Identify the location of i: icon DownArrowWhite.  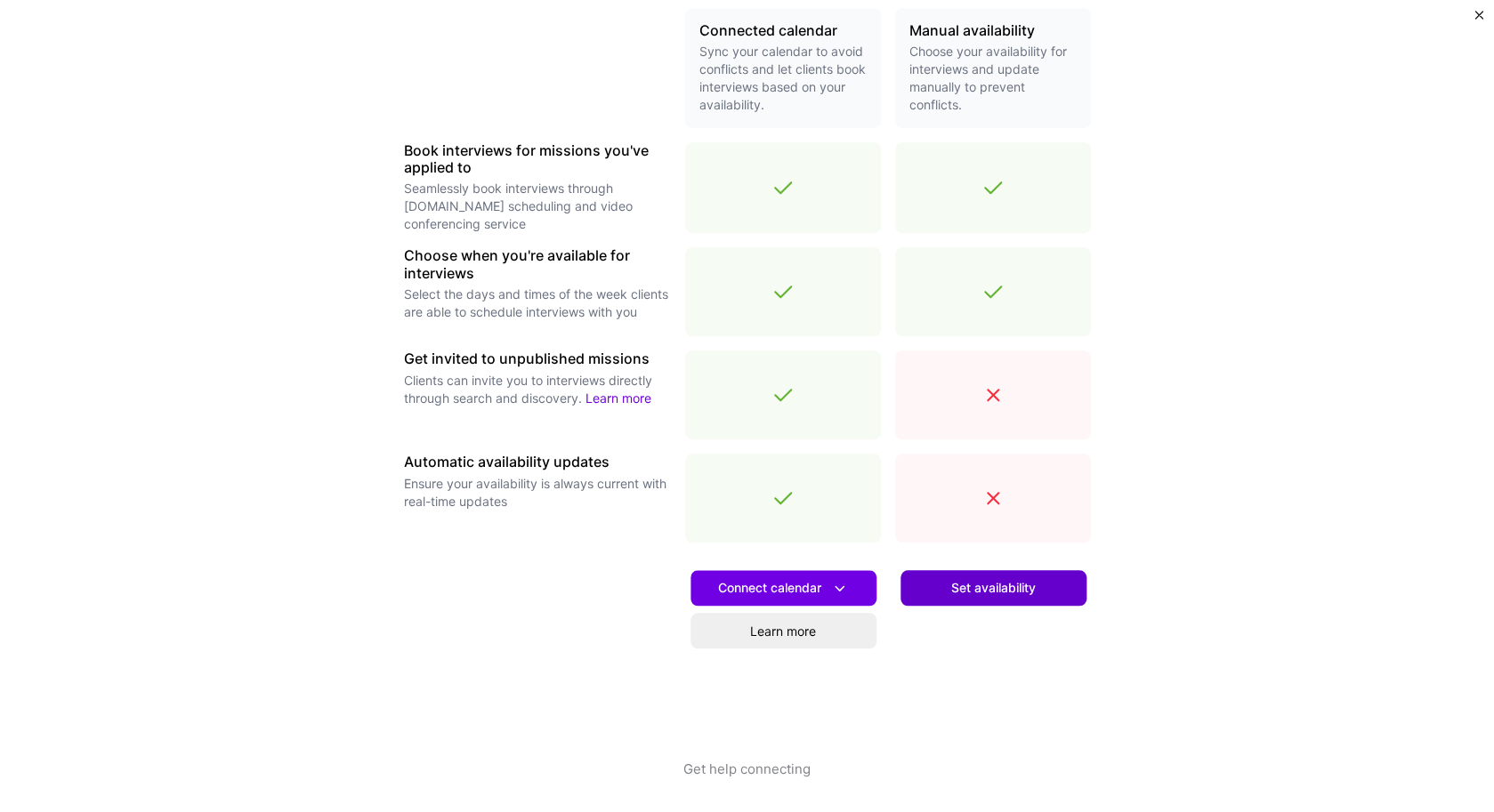
(838, 588).